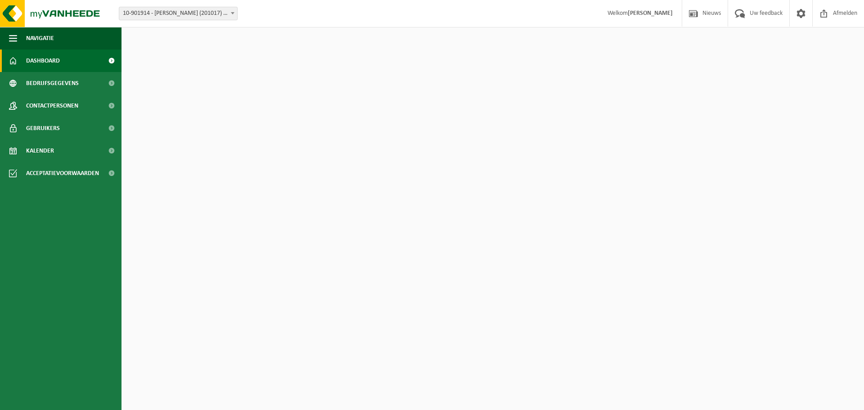  I want to click on span: 10-901914 - AVA AALST (201017) - AALST, so click(178, 13).